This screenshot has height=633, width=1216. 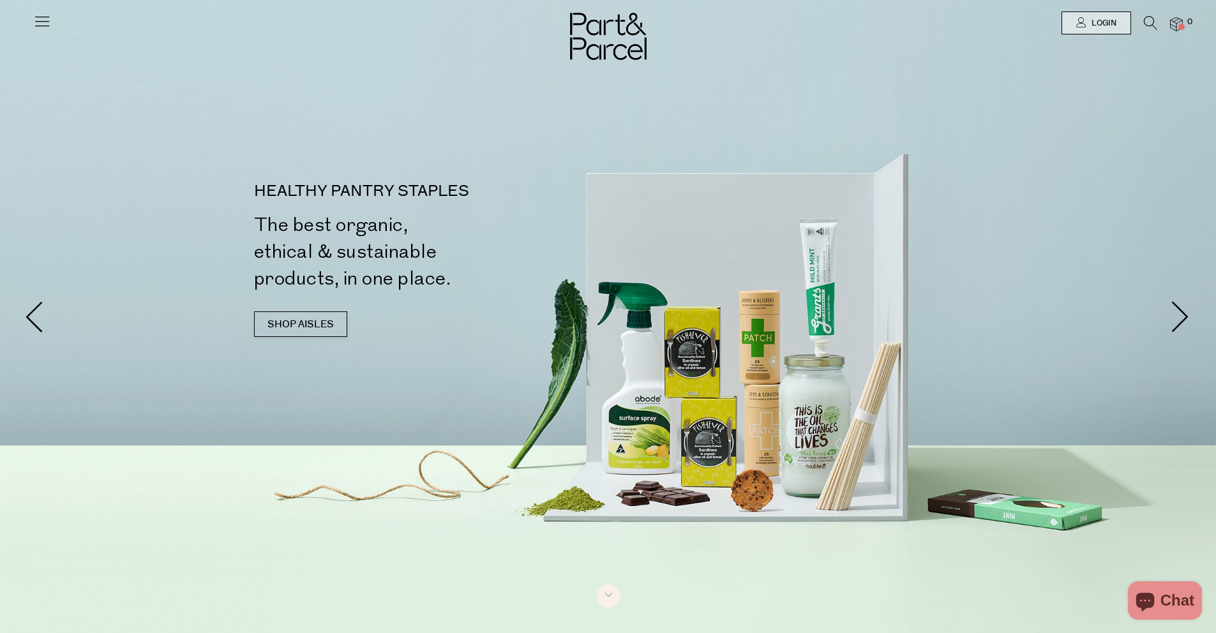 What do you see at coordinates (301, 324) in the screenshot?
I see `a: SHOP AISLES` at bounding box center [301, 324].